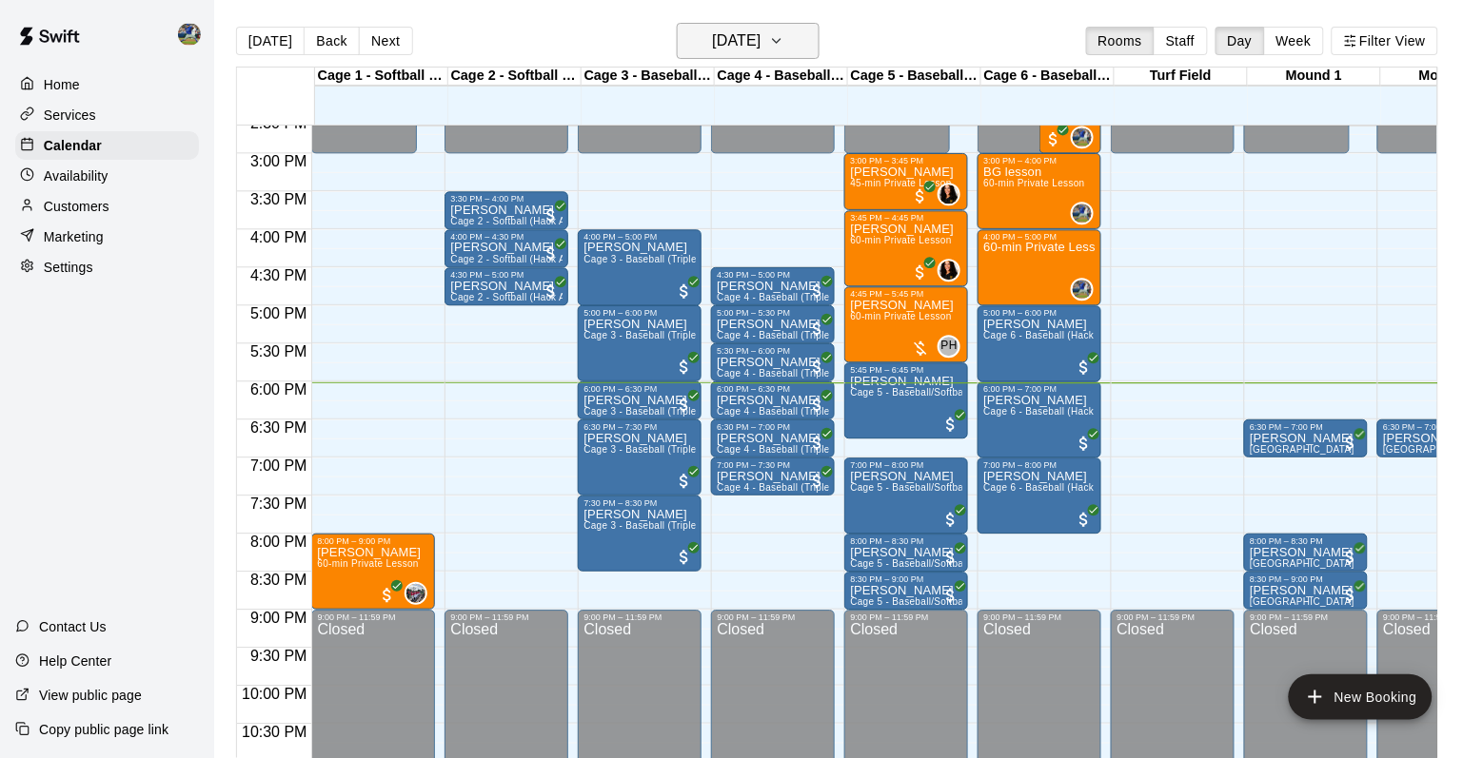 Image resolution: width=1483 pixels, height=758 pixels. What do you see at coordinates (279, 656) in the screenshot?
I see `span: 9:30 PM` at bounding box center [279, 656].